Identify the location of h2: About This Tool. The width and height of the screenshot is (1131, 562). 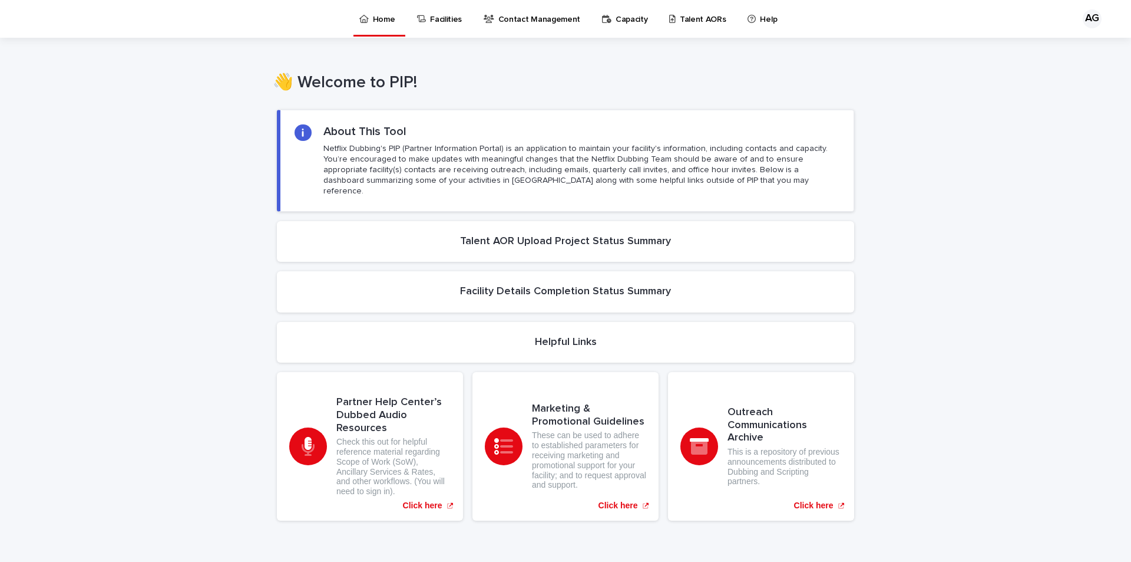
(365, 131).